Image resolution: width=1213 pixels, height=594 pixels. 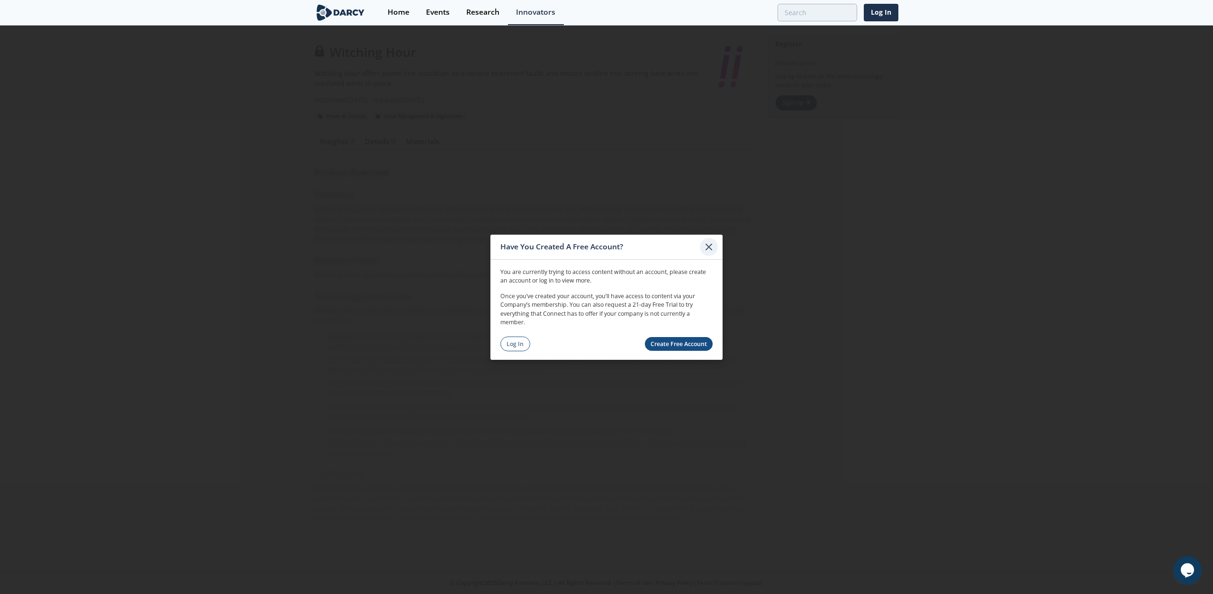 What do you see at coordinates (818, 12) in the screenshot?
I see `input: Advanced Search` at bounding box center [818, 12].